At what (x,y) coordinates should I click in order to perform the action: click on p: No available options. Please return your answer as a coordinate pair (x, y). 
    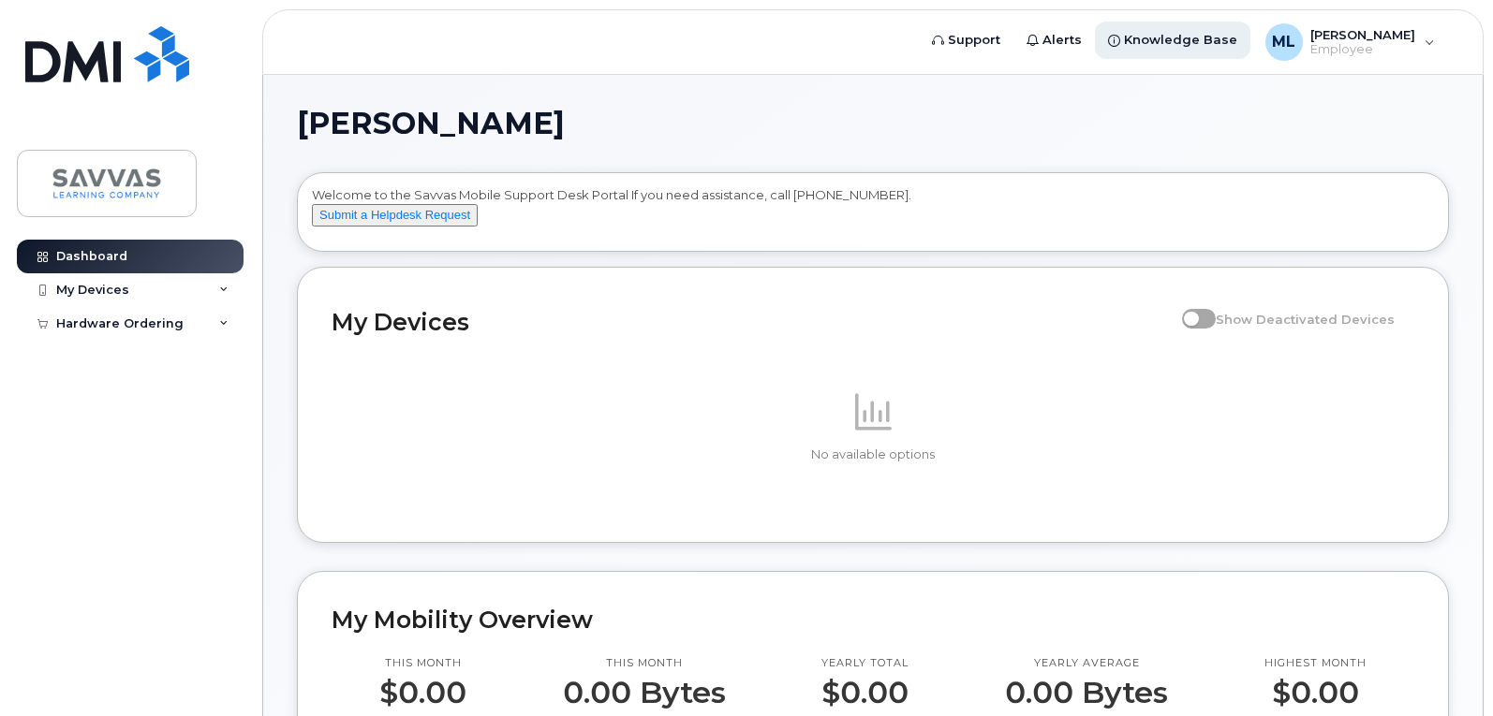
    Looking at the image, I should click on (873, 455).